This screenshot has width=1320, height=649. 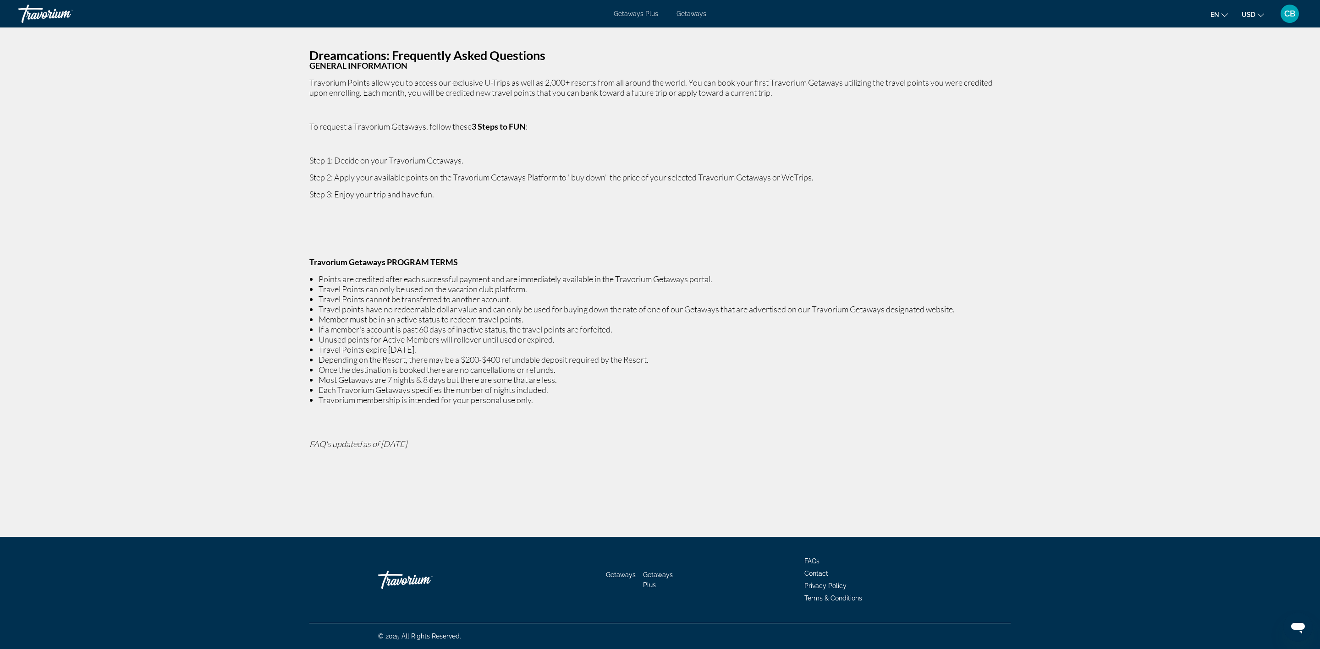 What do you see at coordinates (1289, 14) in the screenshot?
I see `button: User Menu` at bounding box center [1289, 14].